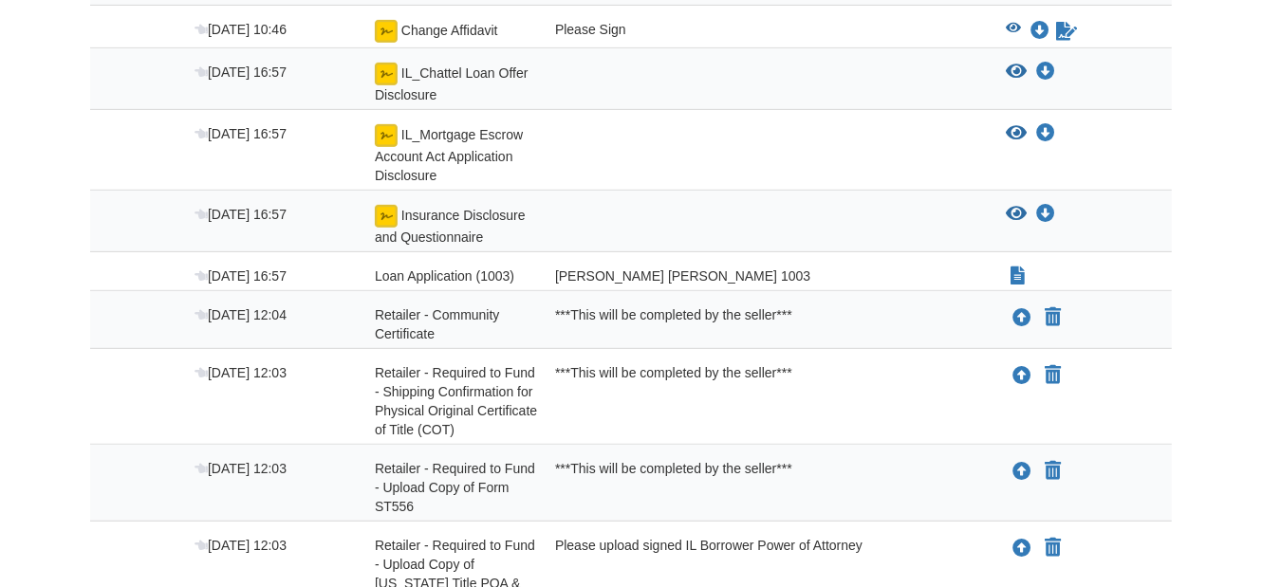 The height and width of the screenshot is (587, 1262). I want to click on button: Upload Retailer - Required to Fund - Upload Copy of Illinois Title POA & Shipping Confirmation, so click(1022, 549).